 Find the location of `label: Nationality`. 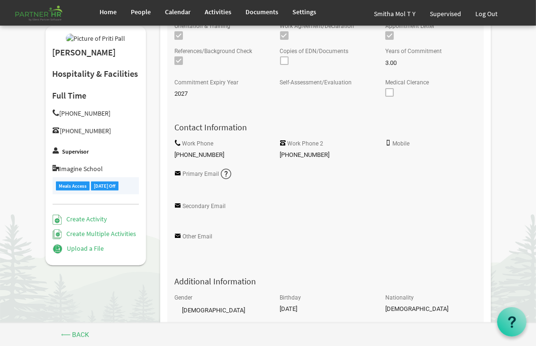

label: Nationality is located at coordinates (400, 298).